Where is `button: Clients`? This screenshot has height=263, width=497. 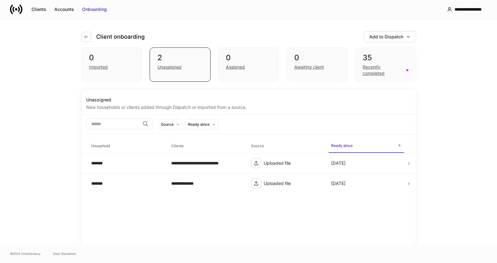
button: Clients is located at coordinates (39, 9).